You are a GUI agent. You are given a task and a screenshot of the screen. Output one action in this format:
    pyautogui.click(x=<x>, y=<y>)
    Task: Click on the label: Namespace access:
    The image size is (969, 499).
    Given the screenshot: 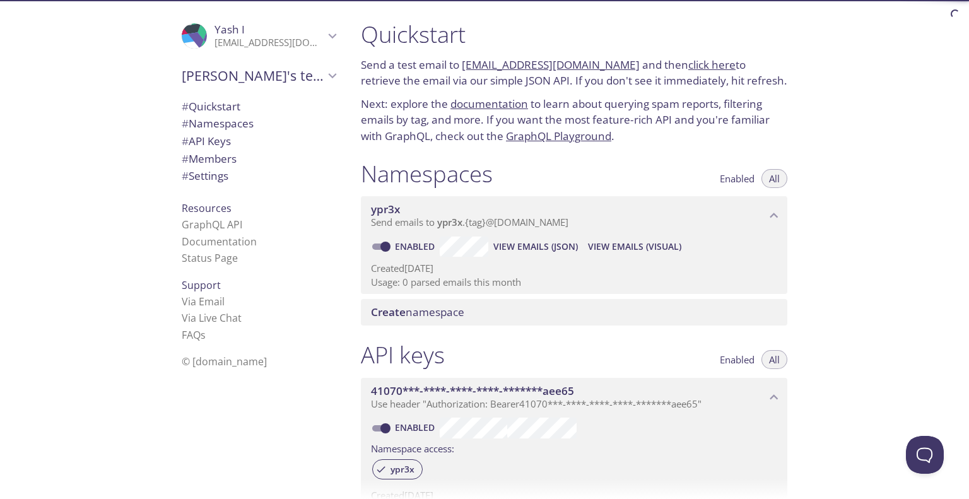 What is the action you would take?
    pyautogui.click(x=413, y=447)
    